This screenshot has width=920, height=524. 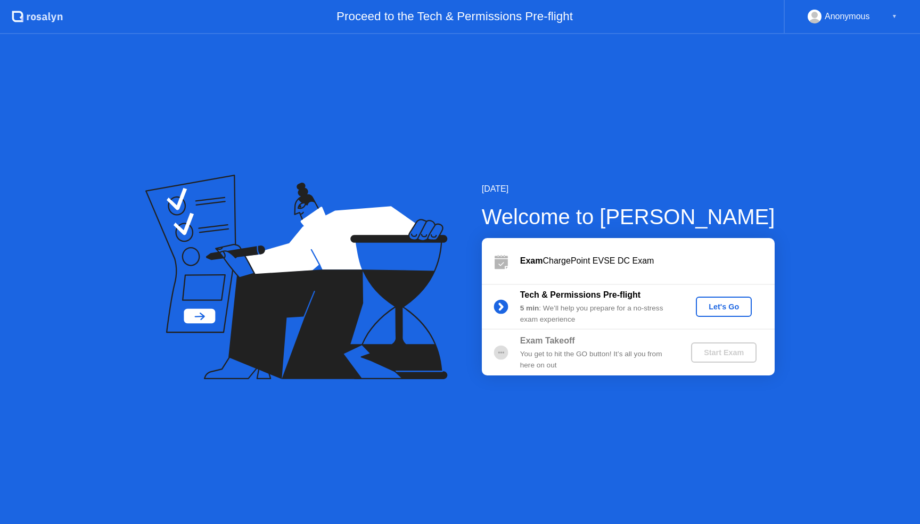 What do you see at coordinates (547, 340) in the screenshot?
I see `b: Exam Takeoff` at bounding box center [547, 340].